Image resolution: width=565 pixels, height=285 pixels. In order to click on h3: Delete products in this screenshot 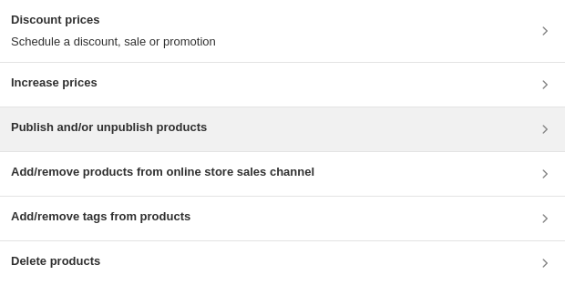, I will do `click(56, 262)`.